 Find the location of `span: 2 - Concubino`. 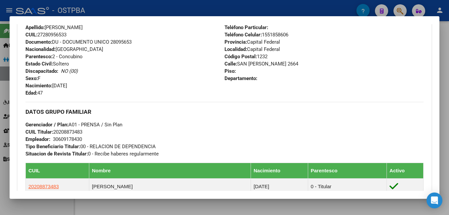

span: 2 - Concubino is located at coordinates (54, 57).